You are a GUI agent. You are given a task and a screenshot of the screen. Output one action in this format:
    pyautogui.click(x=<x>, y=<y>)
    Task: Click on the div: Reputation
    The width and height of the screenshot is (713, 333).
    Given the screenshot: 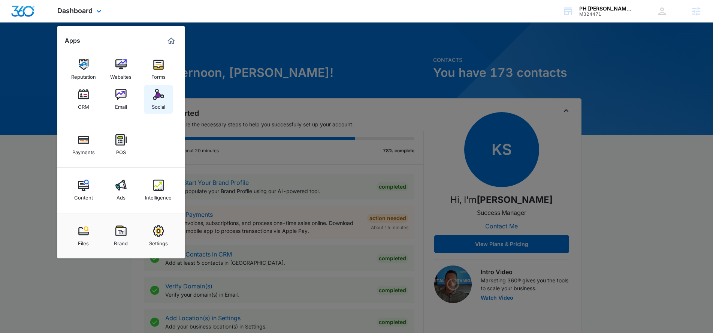 What is the action you would take?
    pyautogui.click(x=84, y=75)
    